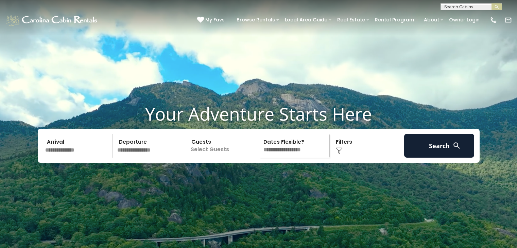  Describe the element at coordinates (256, 20) in the screenshot. I see `a: Browse Rentals` at that location.